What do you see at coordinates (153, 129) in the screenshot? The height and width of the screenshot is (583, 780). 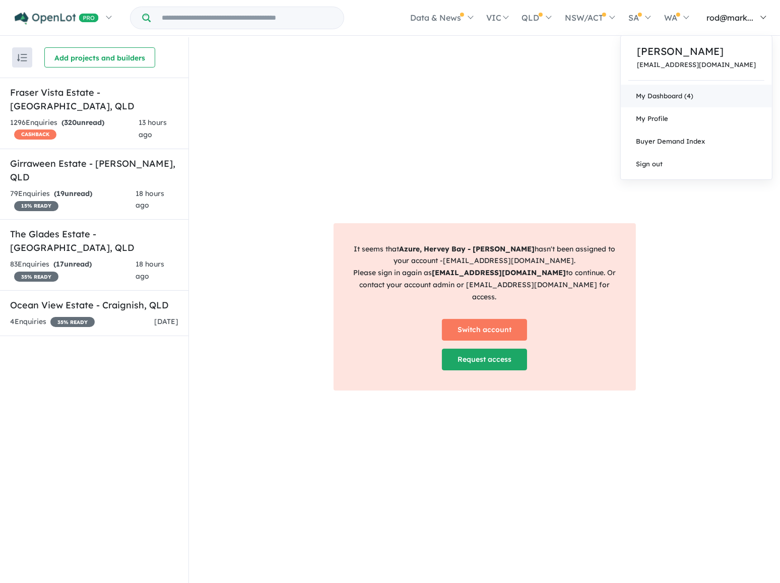 I see `span: 13 hours ago` at bounding box center [153, 129].